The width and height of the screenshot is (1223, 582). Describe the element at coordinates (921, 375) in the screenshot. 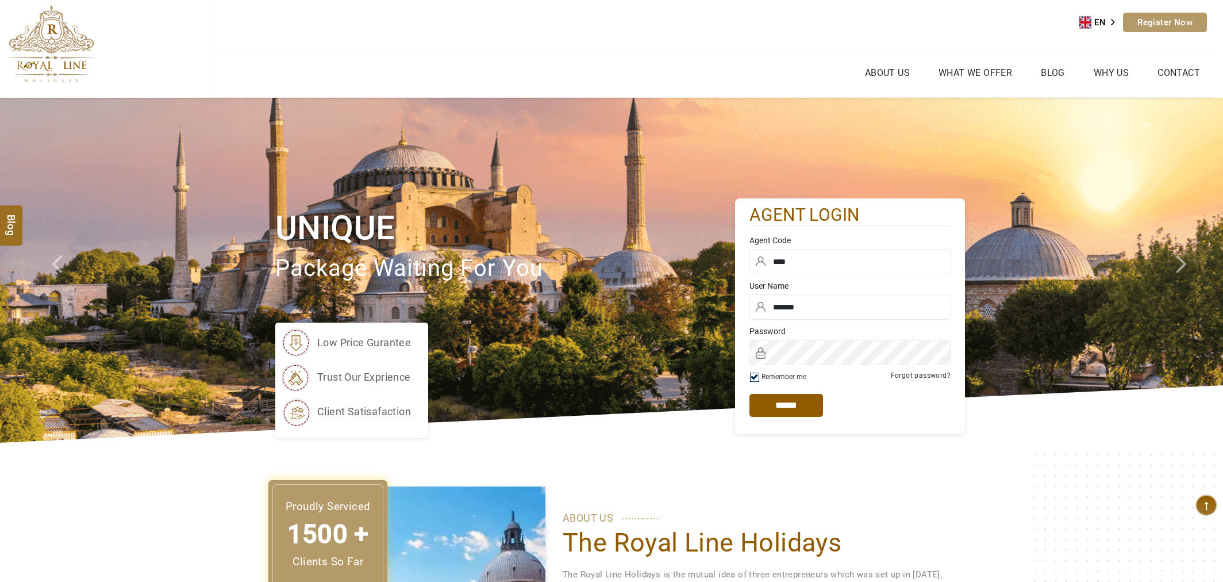

I see `a: Forgot password?` at that location.